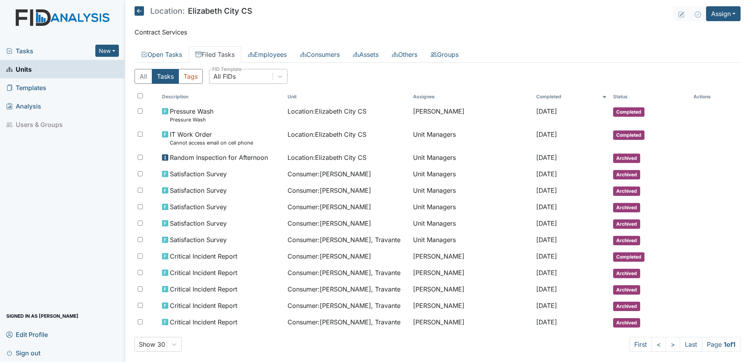 The width and height of the screenshot is (750, 362). What do you see at coordinates (320, 55) in the screenshot?
I see `a: Consumers` at bounding box center [320, 55].